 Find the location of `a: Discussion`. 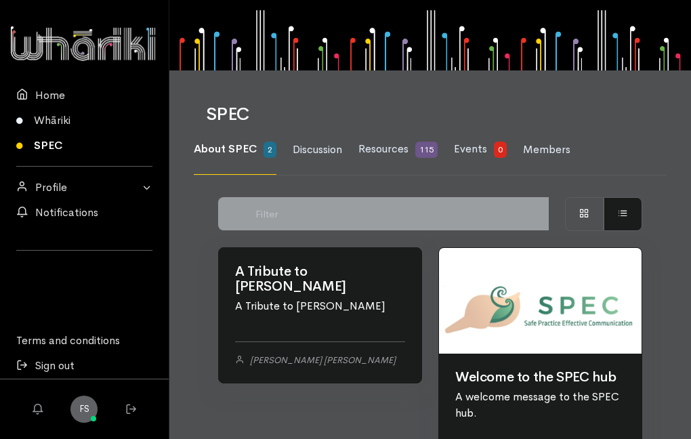

a: Discussion is located at coordinates (317, 150).